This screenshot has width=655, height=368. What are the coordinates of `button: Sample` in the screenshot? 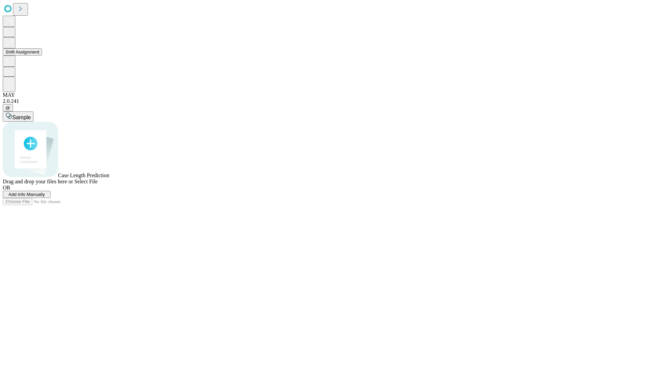 It's located at (18, 117).